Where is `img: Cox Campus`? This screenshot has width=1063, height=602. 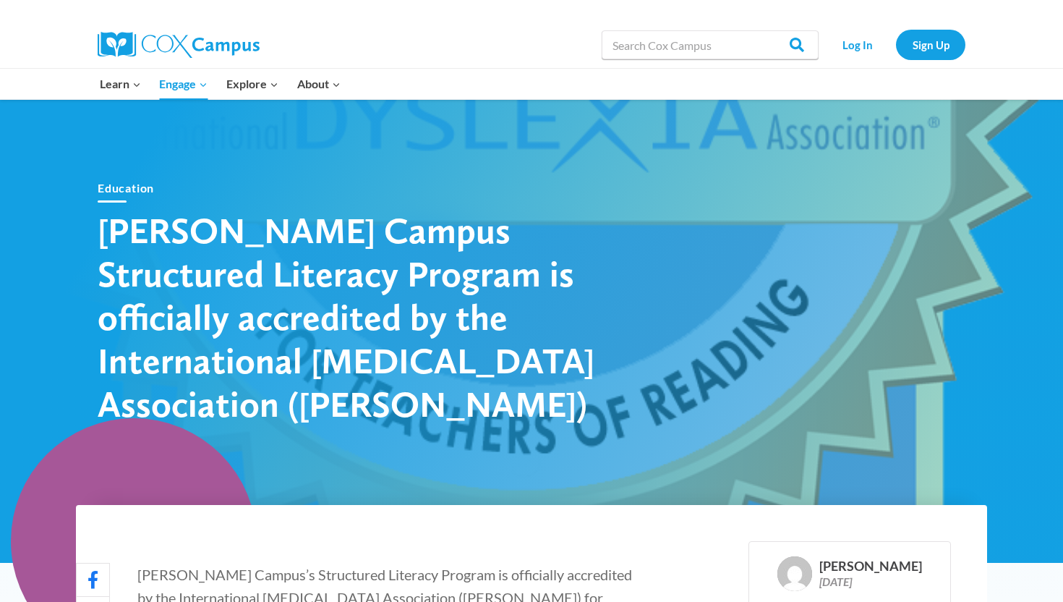
img: Cox Campus is located at coordinates (179, 45).